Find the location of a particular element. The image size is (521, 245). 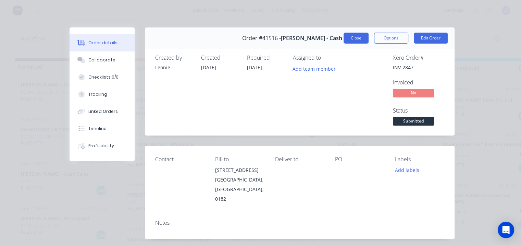

button: Collaborate is located at coordinates (102, 60).